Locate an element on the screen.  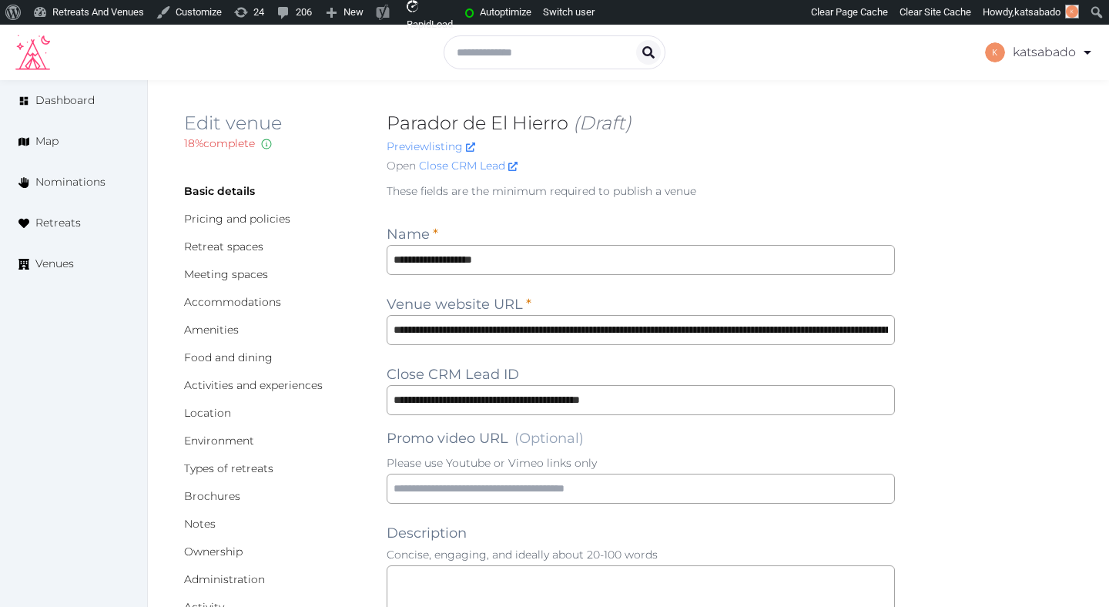
label: Venue website URL is located at coordinates (459, 304).